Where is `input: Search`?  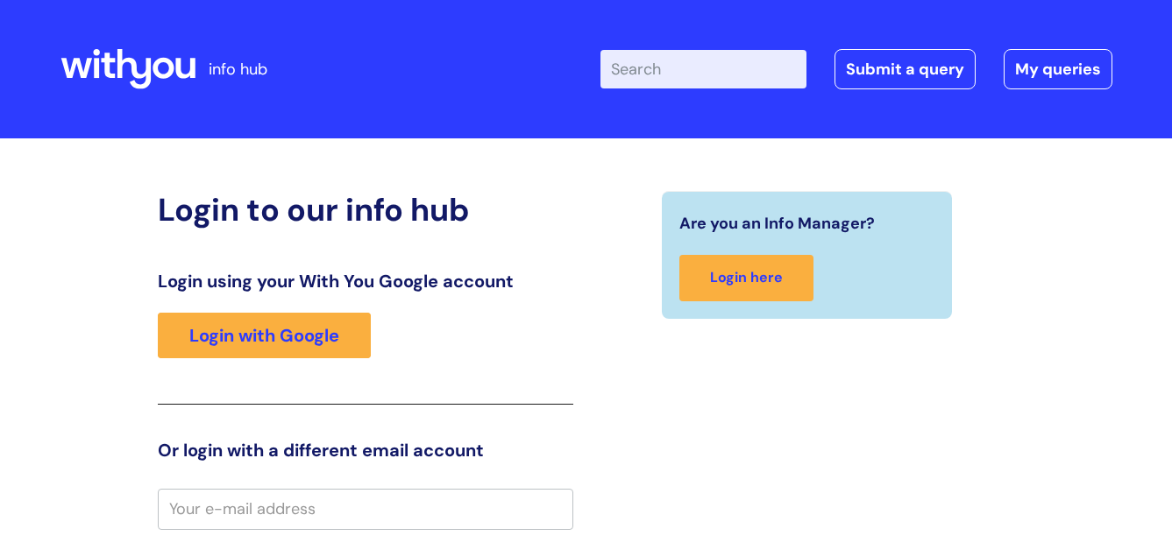 input: Search is located at coordinates (703, 69).